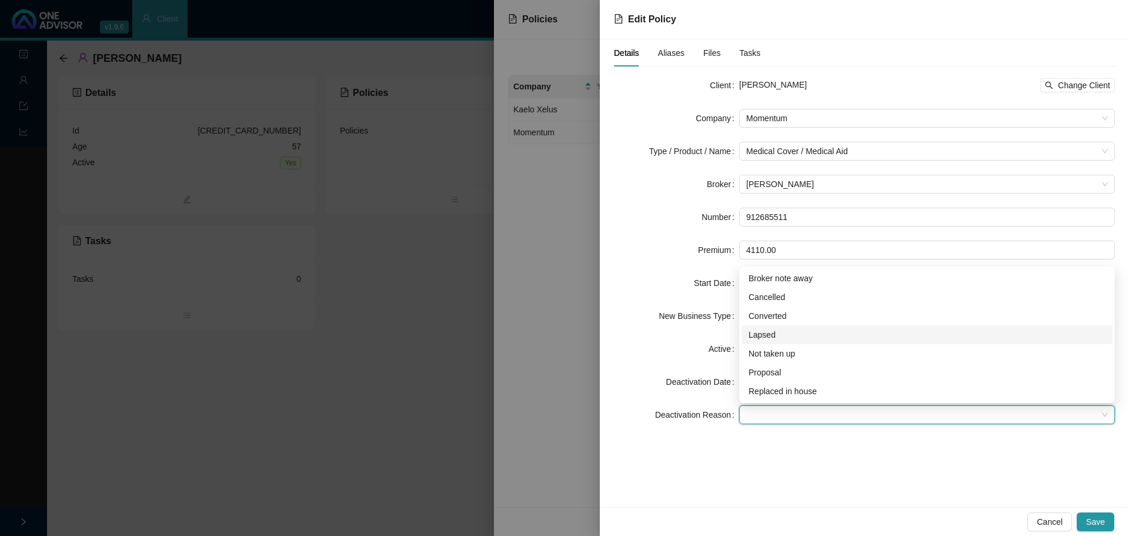  I want to click on label: Type / Product / Name, so click(694, 151).